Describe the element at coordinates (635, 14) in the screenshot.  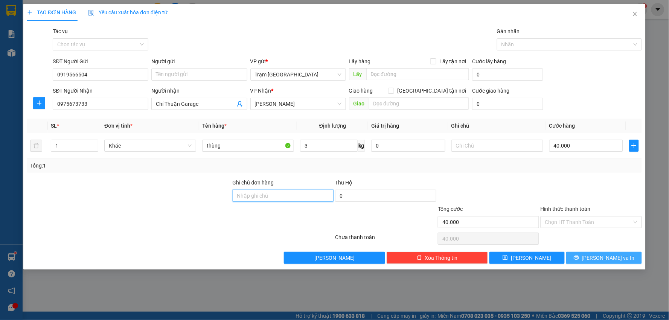
I see `span: close` at that location.